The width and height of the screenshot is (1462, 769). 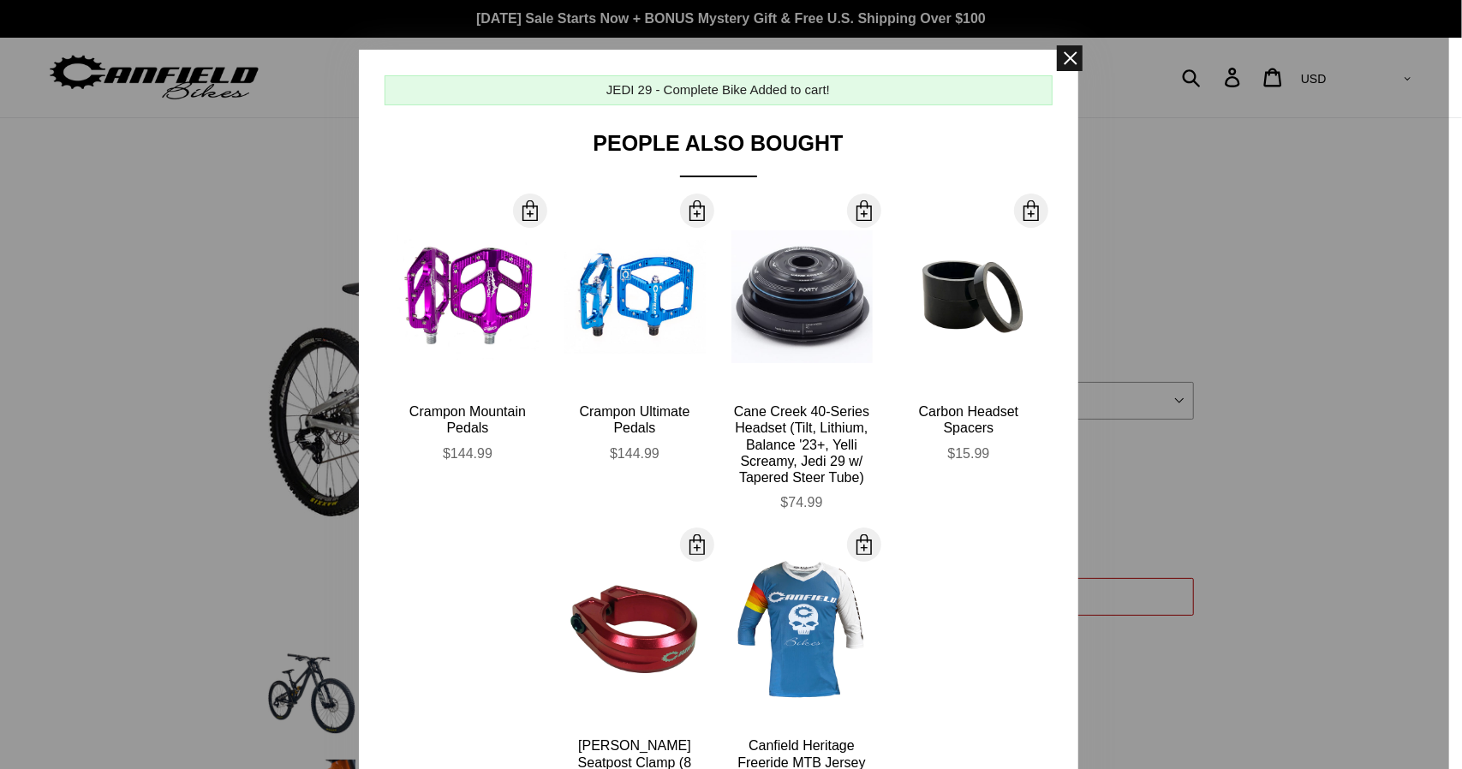 I want to click on img: Canfield-Hertiage-Jersey-Blue-Front_large.jpg, so click(x=802, y=631).